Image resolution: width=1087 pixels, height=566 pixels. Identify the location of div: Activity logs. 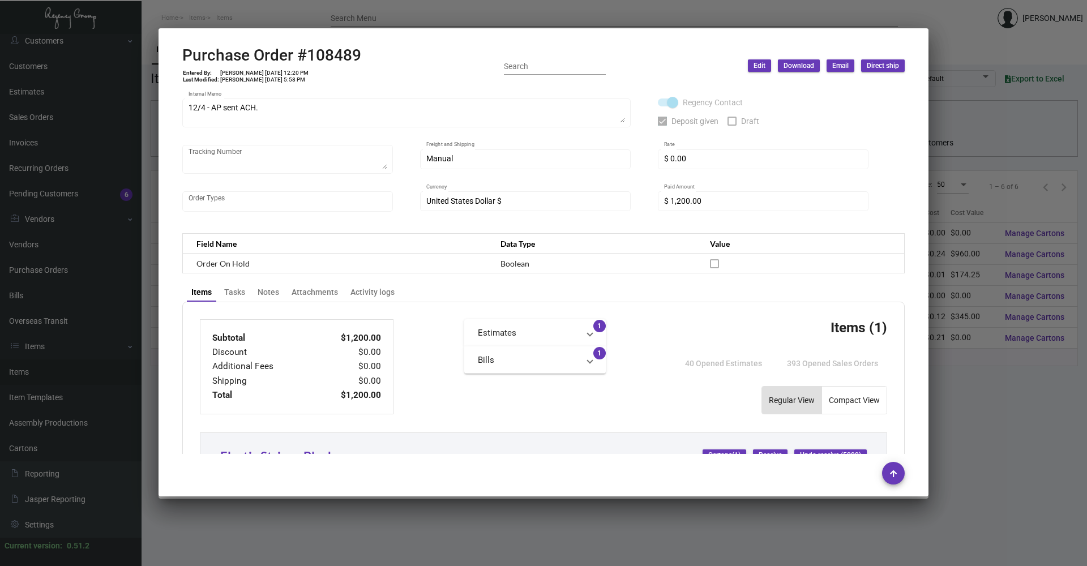
(372, 292).